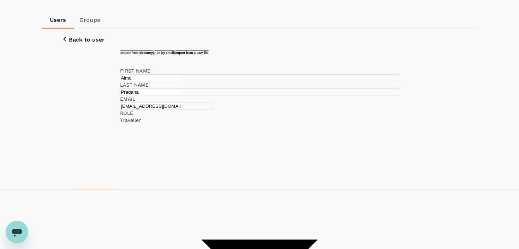 This screenshot has width=519, height=249. I want to click on div: ROLE, so click(259, 113).